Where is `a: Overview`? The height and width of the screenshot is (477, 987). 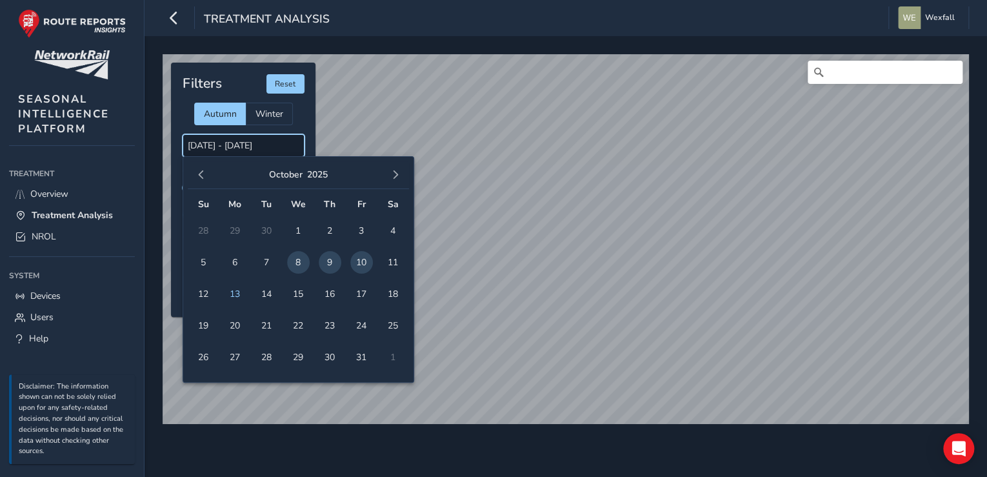 a: Overview is located at coordinates (72, 194).